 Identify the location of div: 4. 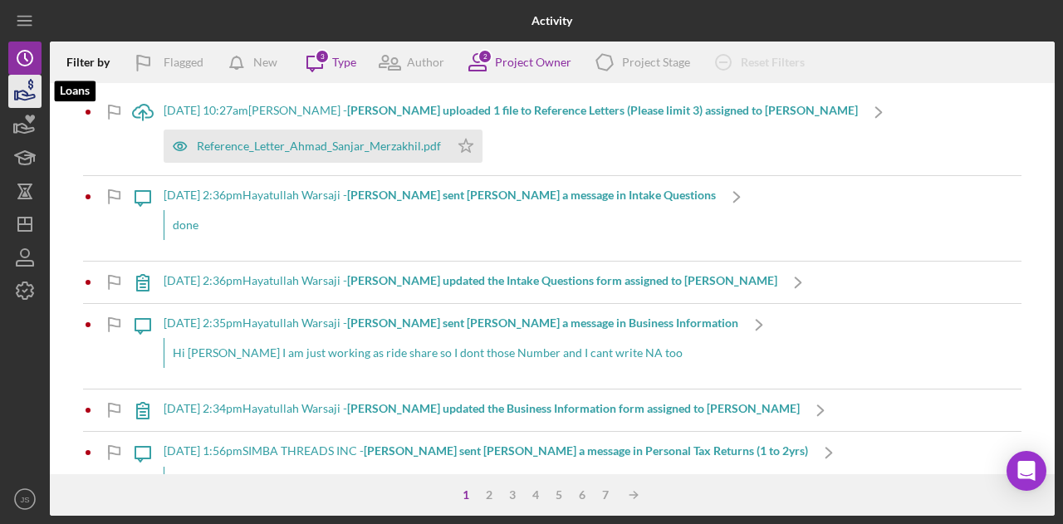
(536, 495).